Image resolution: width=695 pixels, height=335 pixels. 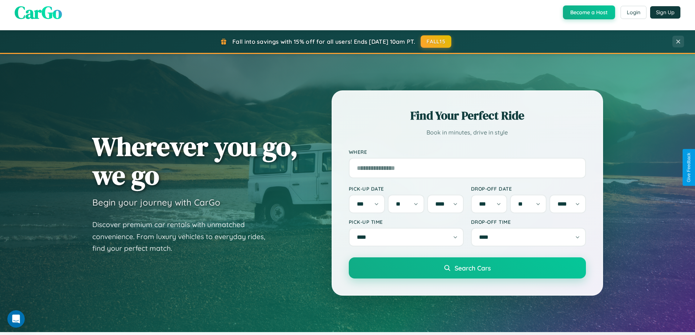 What do you see at coordinates (195, 161) in the screenshot?
I see `h1: Wherever you go, we go` at bounding box center [195, 161].